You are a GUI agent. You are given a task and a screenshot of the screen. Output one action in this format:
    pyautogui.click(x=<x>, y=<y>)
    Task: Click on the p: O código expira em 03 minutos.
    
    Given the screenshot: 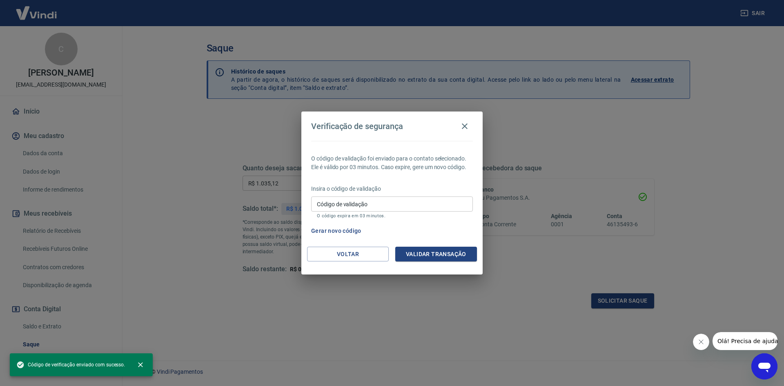 What is the action you would take?
    pyautogui.click(x=392, y=216)
    